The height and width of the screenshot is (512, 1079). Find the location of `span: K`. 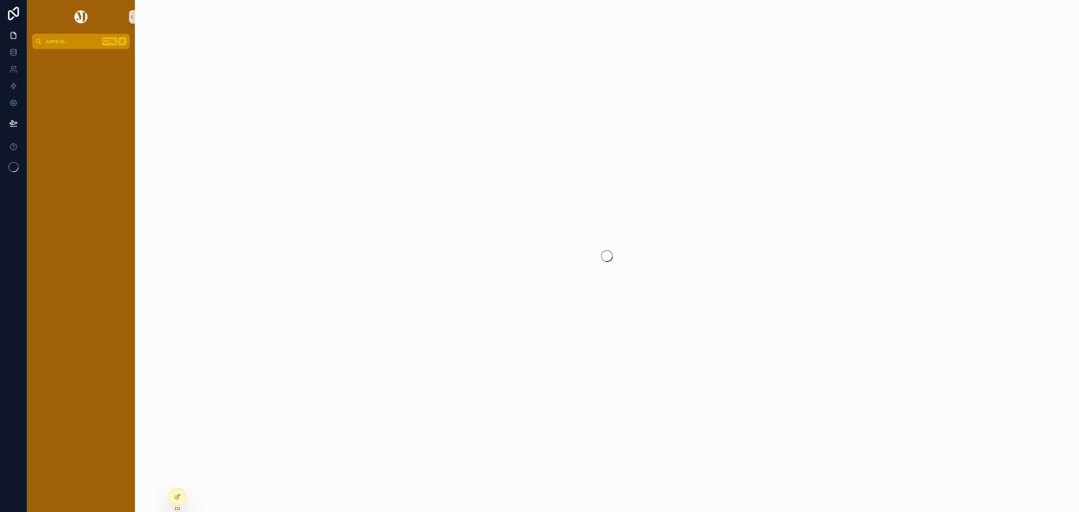

span: K is located at coordinates (122, 41).